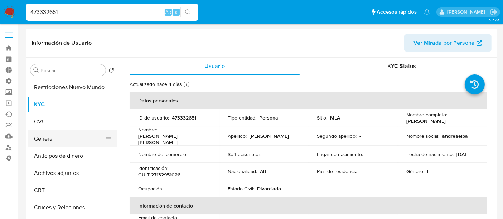 Image resolution: width=503 pixels, height=219 pixels. Describe the element at coordinates (269, 189) in the screenshot. I see `p: Divorciado` at that location.